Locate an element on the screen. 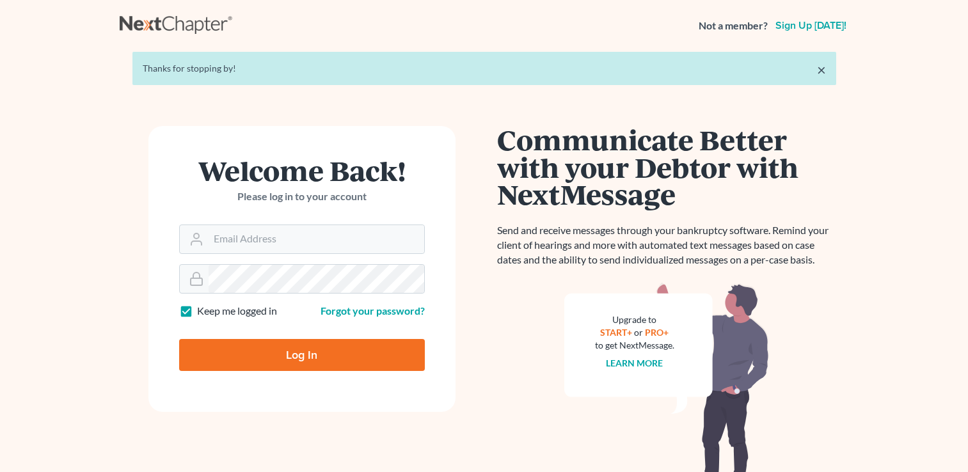 The width and height of the screenshot is (968, 472). div: Thanks for stopping by! is located at coordinates (484, 68).